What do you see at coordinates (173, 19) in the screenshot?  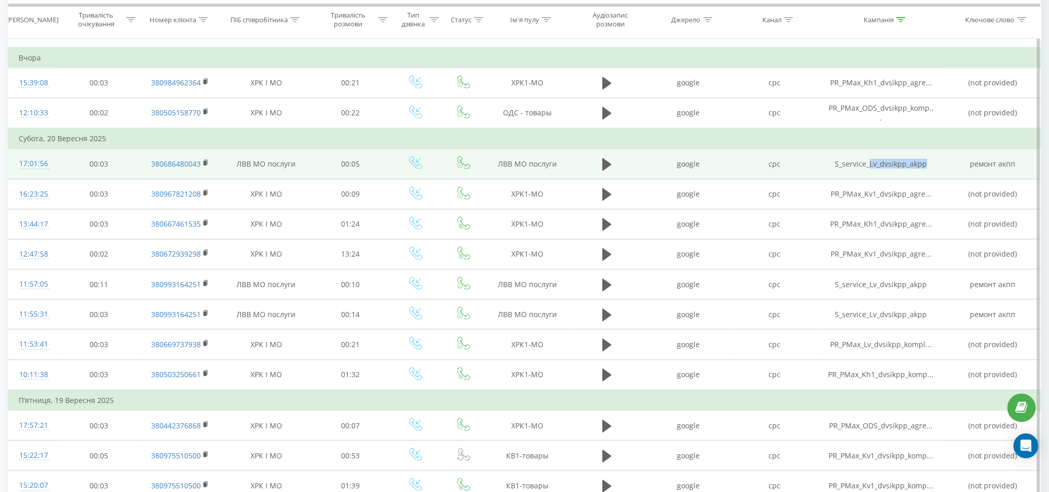 I see `div: Номер клієнта` at bounding box center [173, 19].